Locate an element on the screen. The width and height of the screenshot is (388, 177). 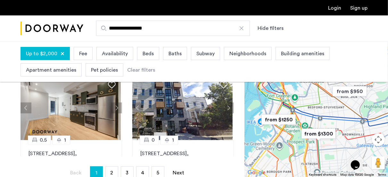
span: 2 is located at coordinates (112, 173).